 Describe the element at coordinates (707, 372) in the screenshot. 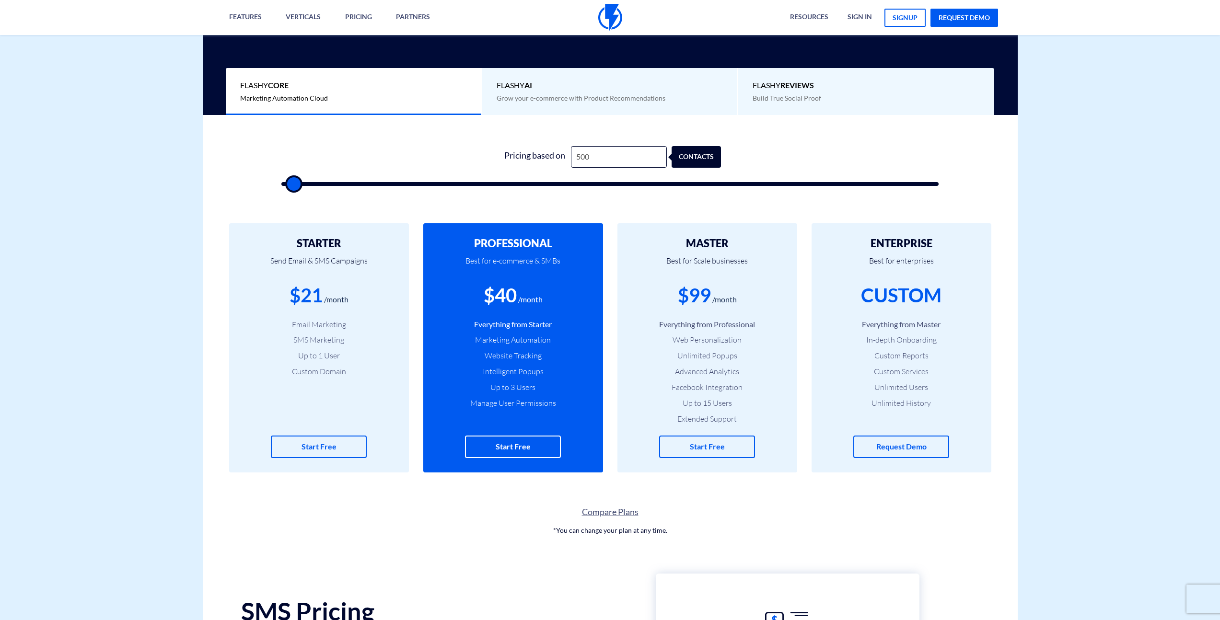

I see `li: Advanced Analytics` at that location.